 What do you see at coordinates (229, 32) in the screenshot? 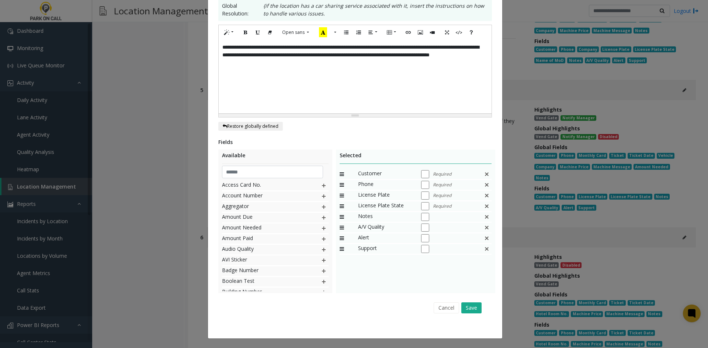
I see `button: Style` at bounding box center [229, 32].